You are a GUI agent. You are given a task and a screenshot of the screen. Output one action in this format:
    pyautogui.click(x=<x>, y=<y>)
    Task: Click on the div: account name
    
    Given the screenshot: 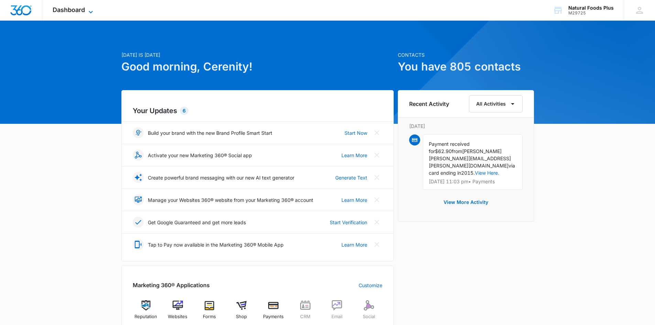 What is the action you would take?
    pyautogui.click(x=591, y=8)
    